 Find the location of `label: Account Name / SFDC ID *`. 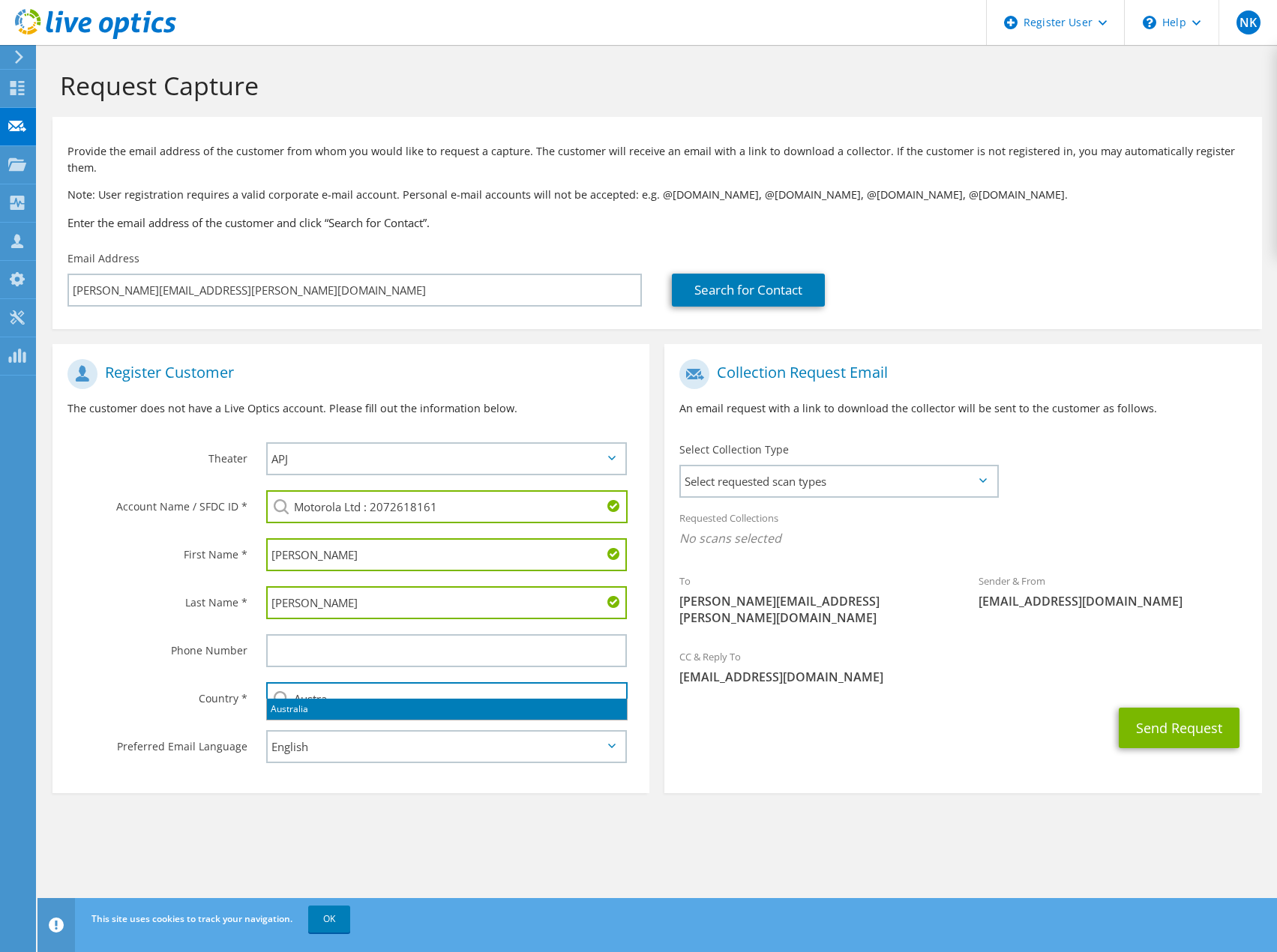

label: Account Name / SFDC ID * is located at coordinates (157, 502).